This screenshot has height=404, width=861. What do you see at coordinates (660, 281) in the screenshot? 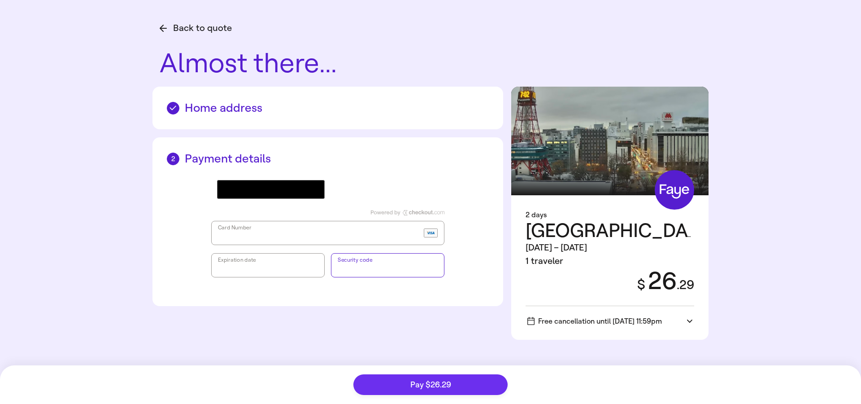
I see `div: 26` at bounding box center [660, 281].